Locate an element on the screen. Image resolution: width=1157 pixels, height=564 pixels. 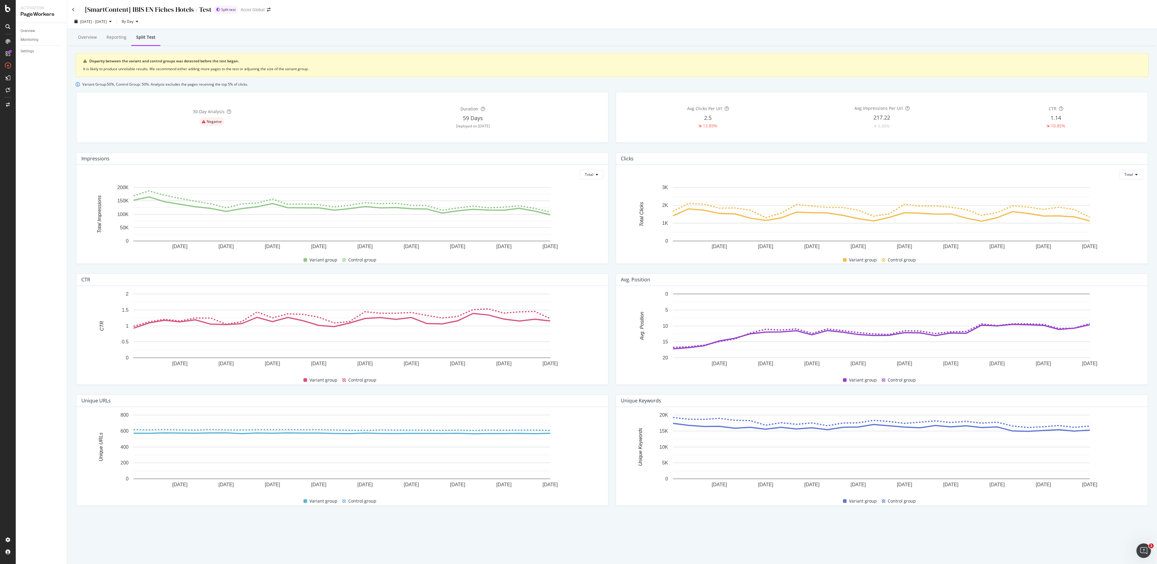
div: Settings is located at coordinates (27, 51).